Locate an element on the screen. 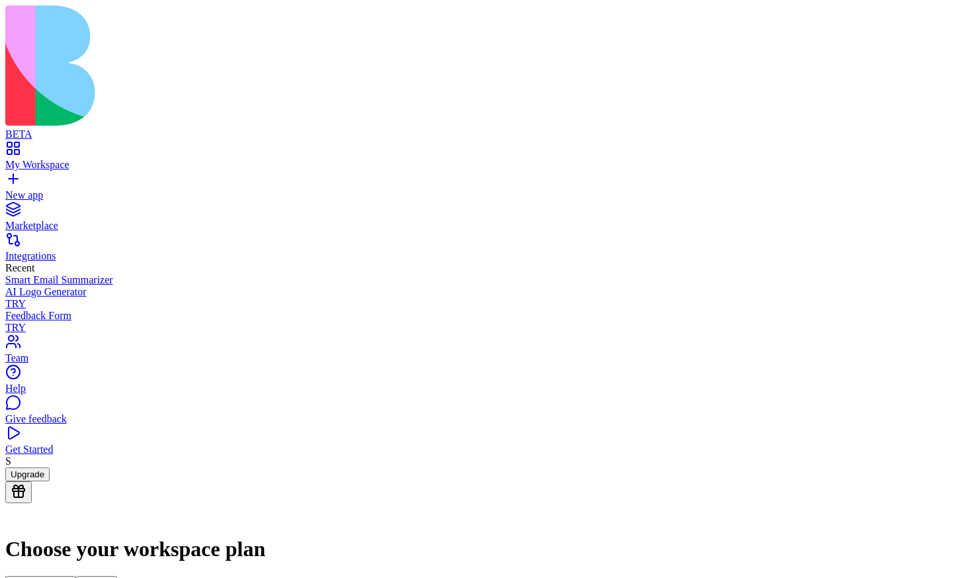 Image resolution: width=977 pixels, height=578 pixels. a: AI Logo GeneratorTRY is located at coordinates (488, 298).